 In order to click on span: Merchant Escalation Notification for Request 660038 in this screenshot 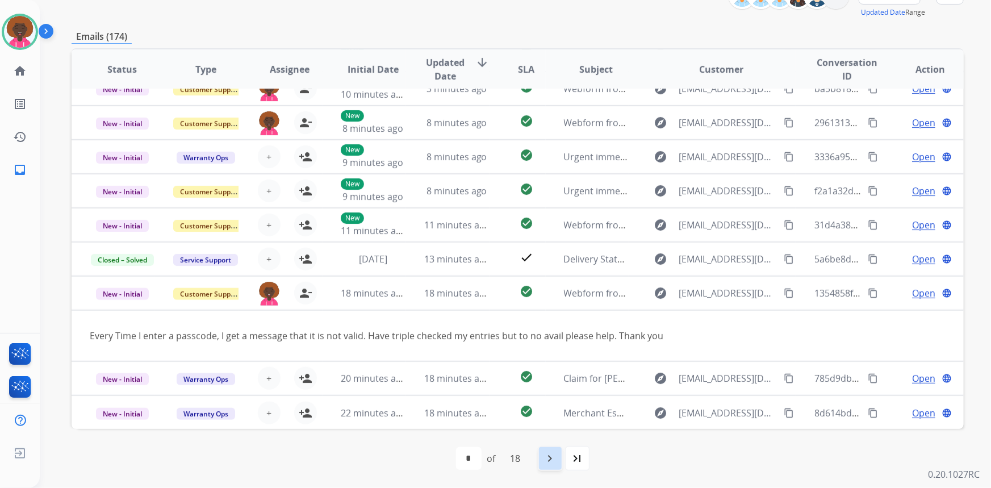, I will do `click(676, 413)`.